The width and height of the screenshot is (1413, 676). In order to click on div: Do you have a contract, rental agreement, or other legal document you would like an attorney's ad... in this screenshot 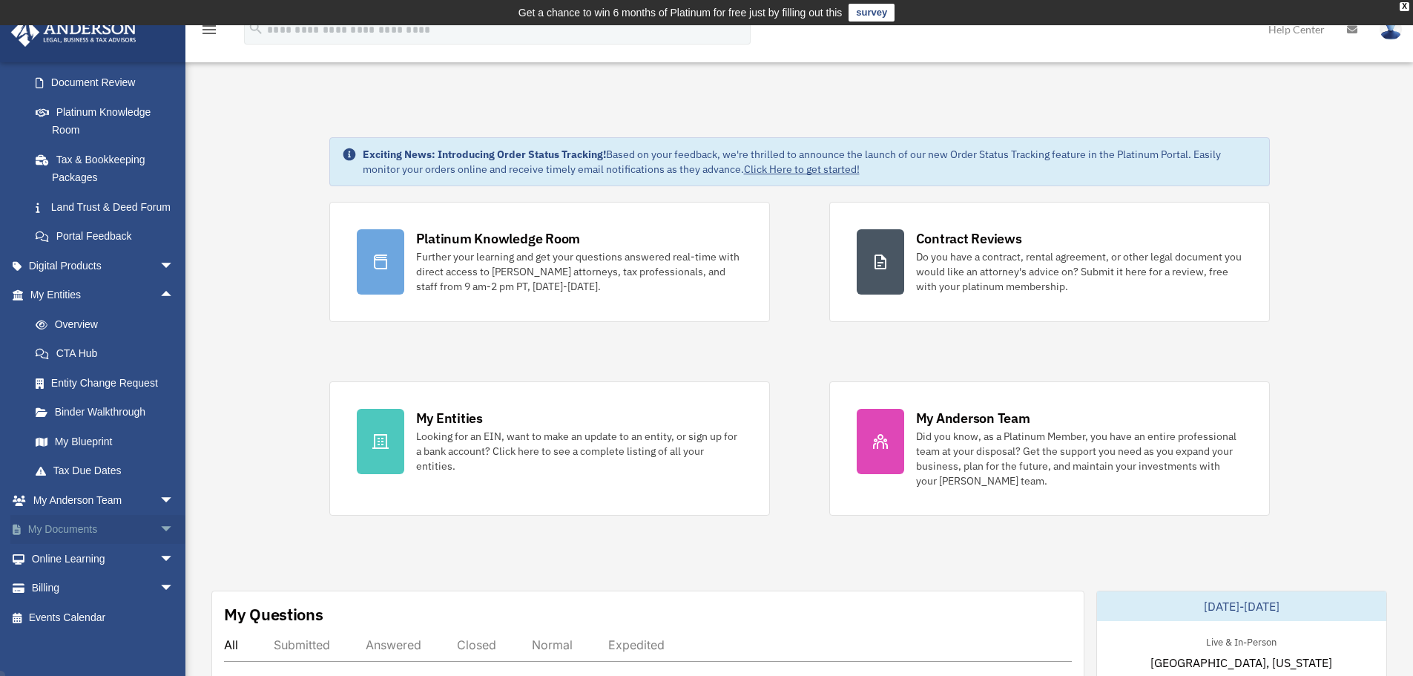, I will do `click(1079, 271)`.